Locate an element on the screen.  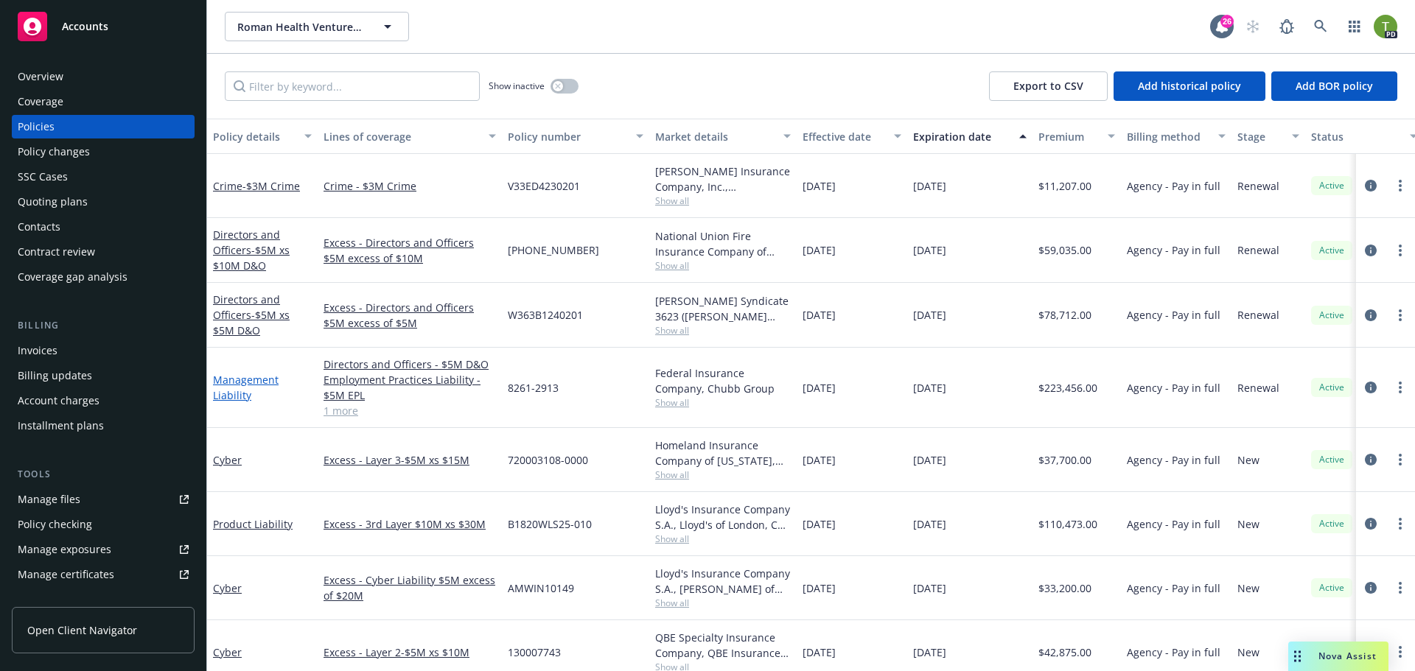
span: $78,712.00 is located at coordinates (1065, 315).